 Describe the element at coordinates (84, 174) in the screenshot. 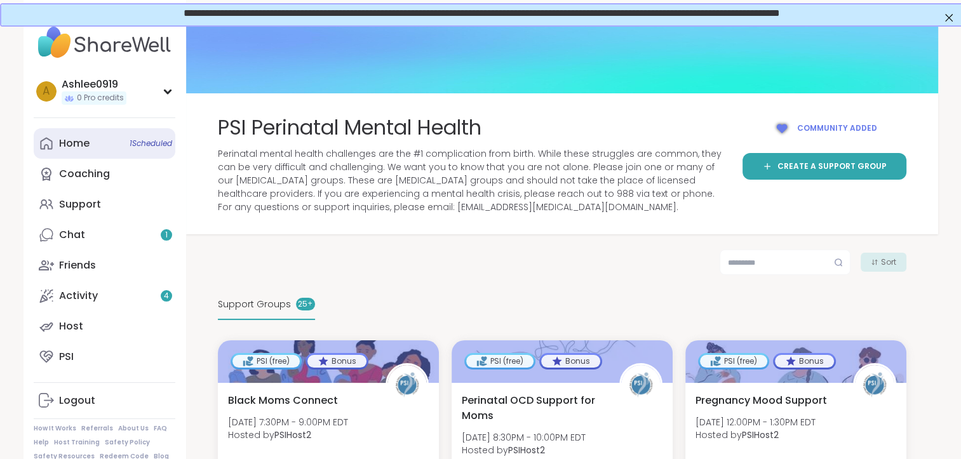

I see `div: Coaching` at that location.